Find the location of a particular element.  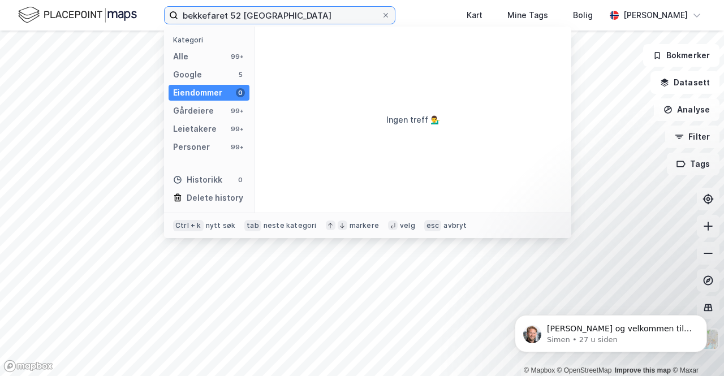

div: velg is located at coordinates (407, 226).